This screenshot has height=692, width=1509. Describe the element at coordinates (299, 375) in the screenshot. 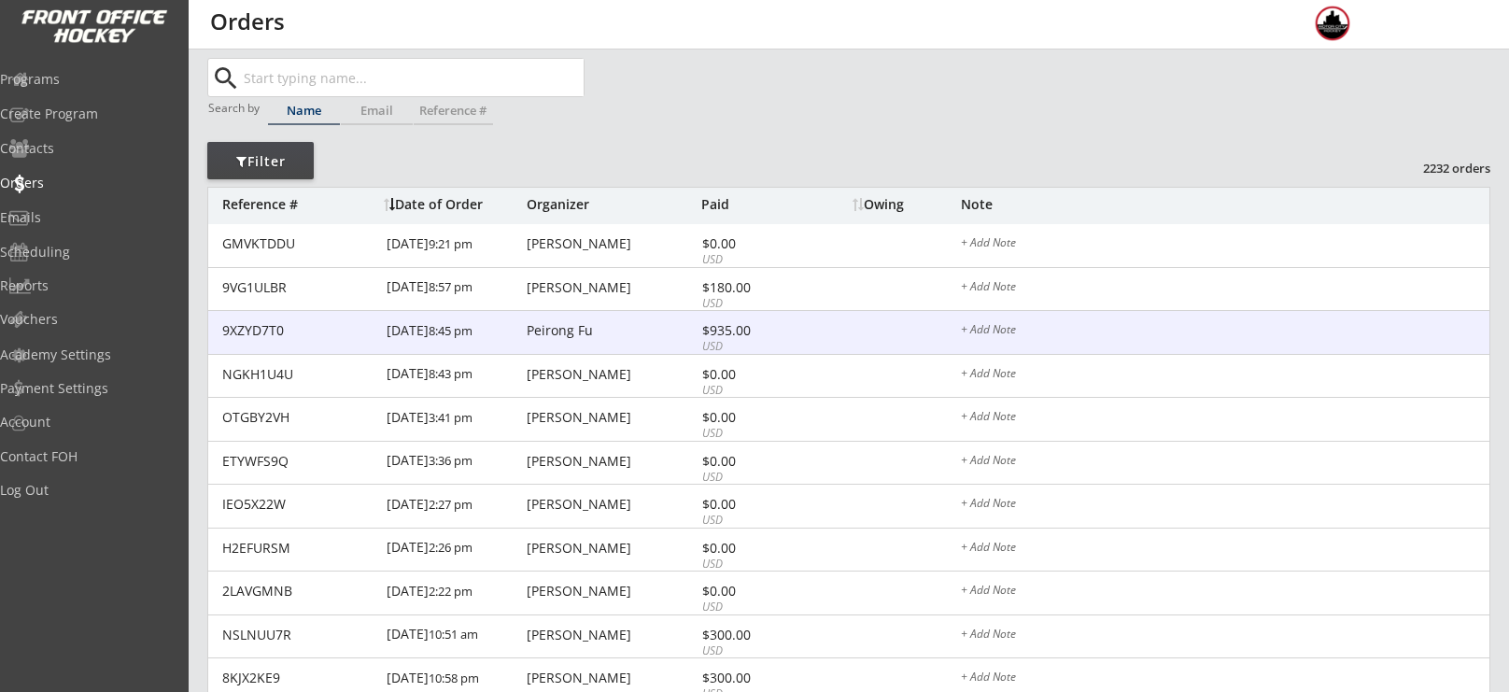

I see `div: NGKH1U4U` at that location.